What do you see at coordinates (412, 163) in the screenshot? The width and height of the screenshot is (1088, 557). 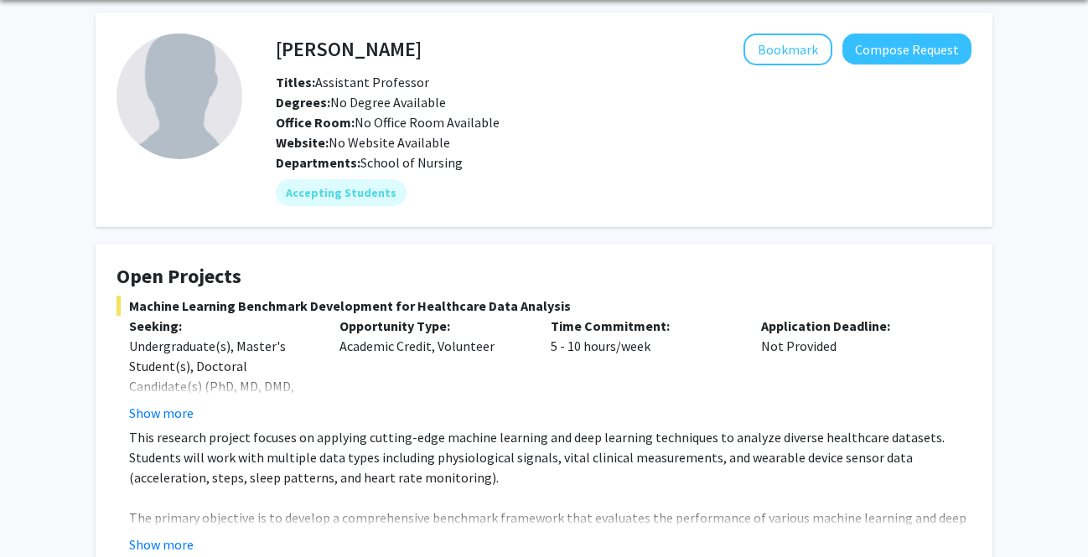 I see `span: School of Nursing` at bounding box center [412, 163].